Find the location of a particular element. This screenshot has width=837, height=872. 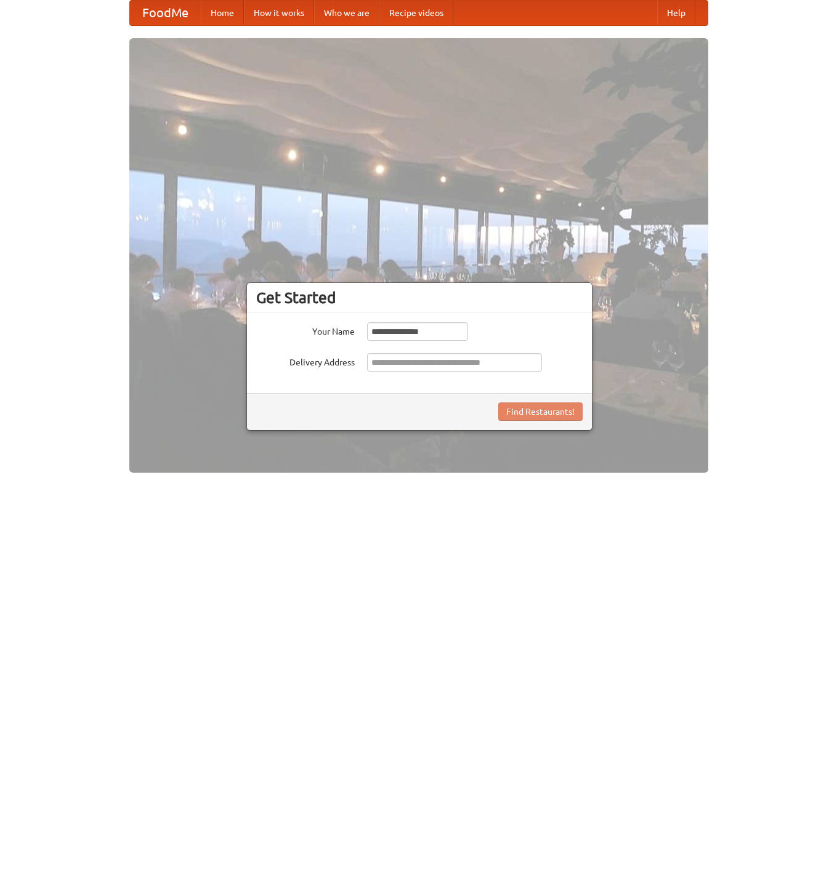

a: FoodMe is located at coordinates (165, 13).